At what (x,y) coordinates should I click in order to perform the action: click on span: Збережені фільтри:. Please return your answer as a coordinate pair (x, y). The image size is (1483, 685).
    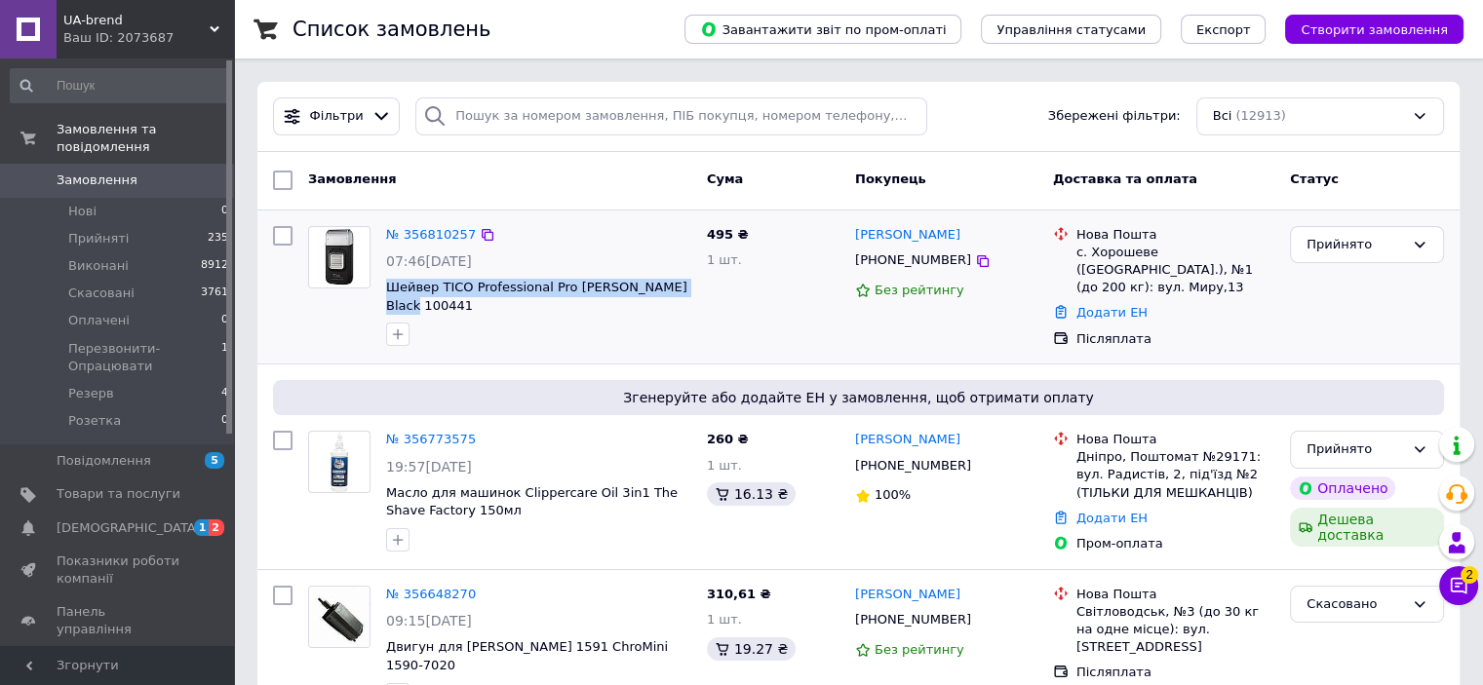
    Looking at the image, I should click on (1114, 116).